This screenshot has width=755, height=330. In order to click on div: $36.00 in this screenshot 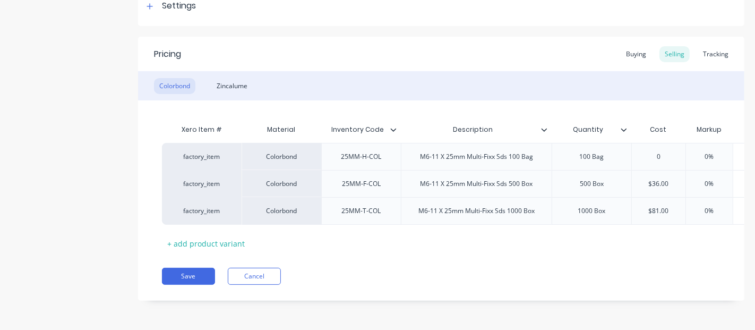, I will do `click(658, 184)`.